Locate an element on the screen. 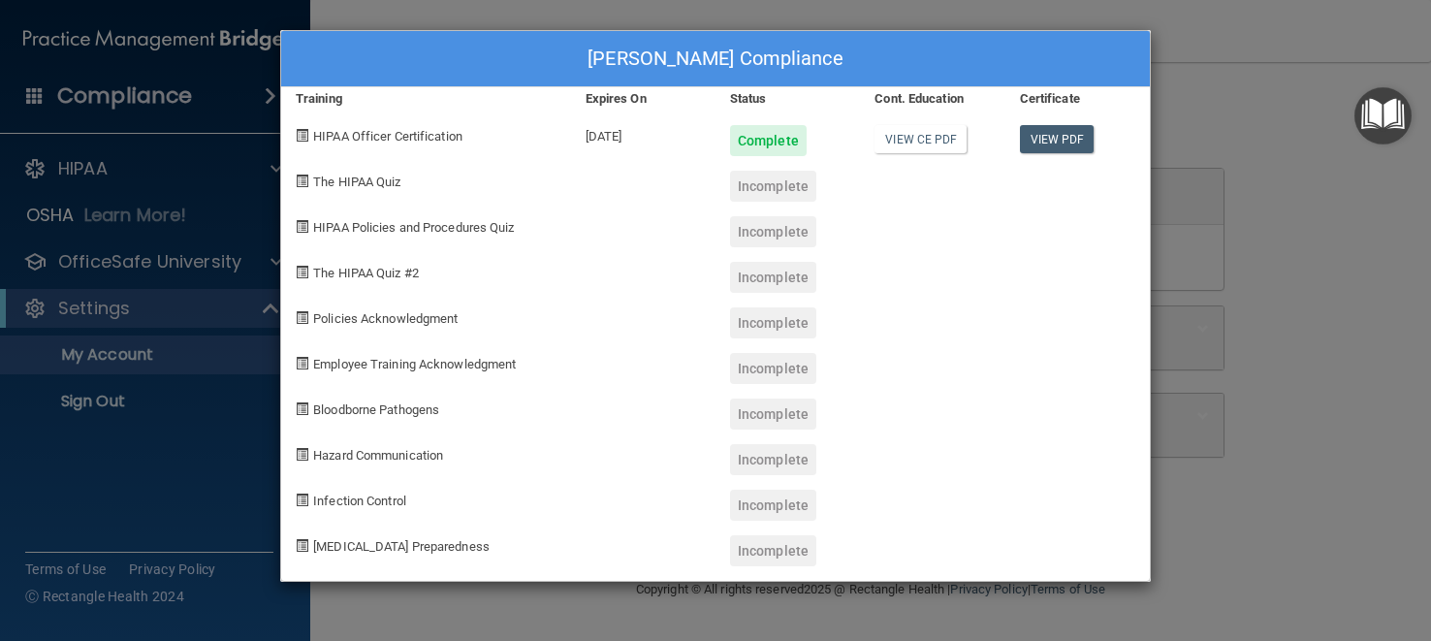 Image resolution: width=1431 pixels, height=641 pixels. span: Bloodborne Pathogens is located at coordinates (376, 409).